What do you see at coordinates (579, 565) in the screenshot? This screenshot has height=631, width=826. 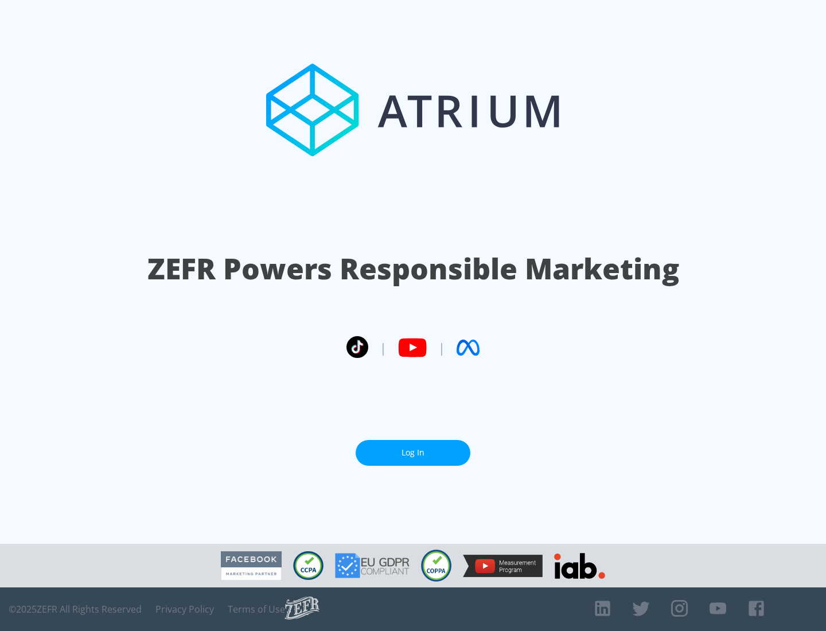 I see `img: IAB` at bounding box center [579, 565].